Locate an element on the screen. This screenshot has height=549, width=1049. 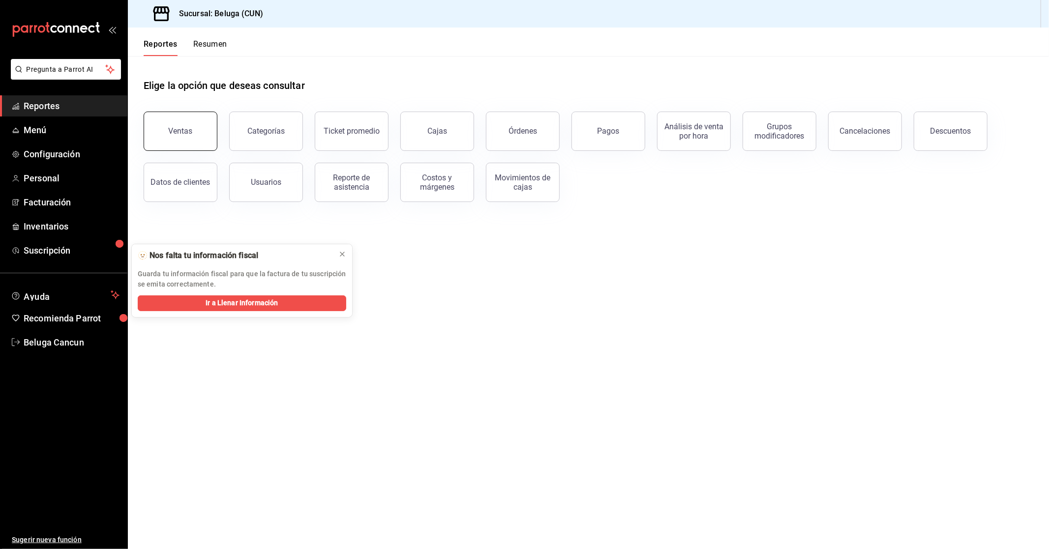
span: Pregunta a Parrot AI is located at coordinates (66, 69).